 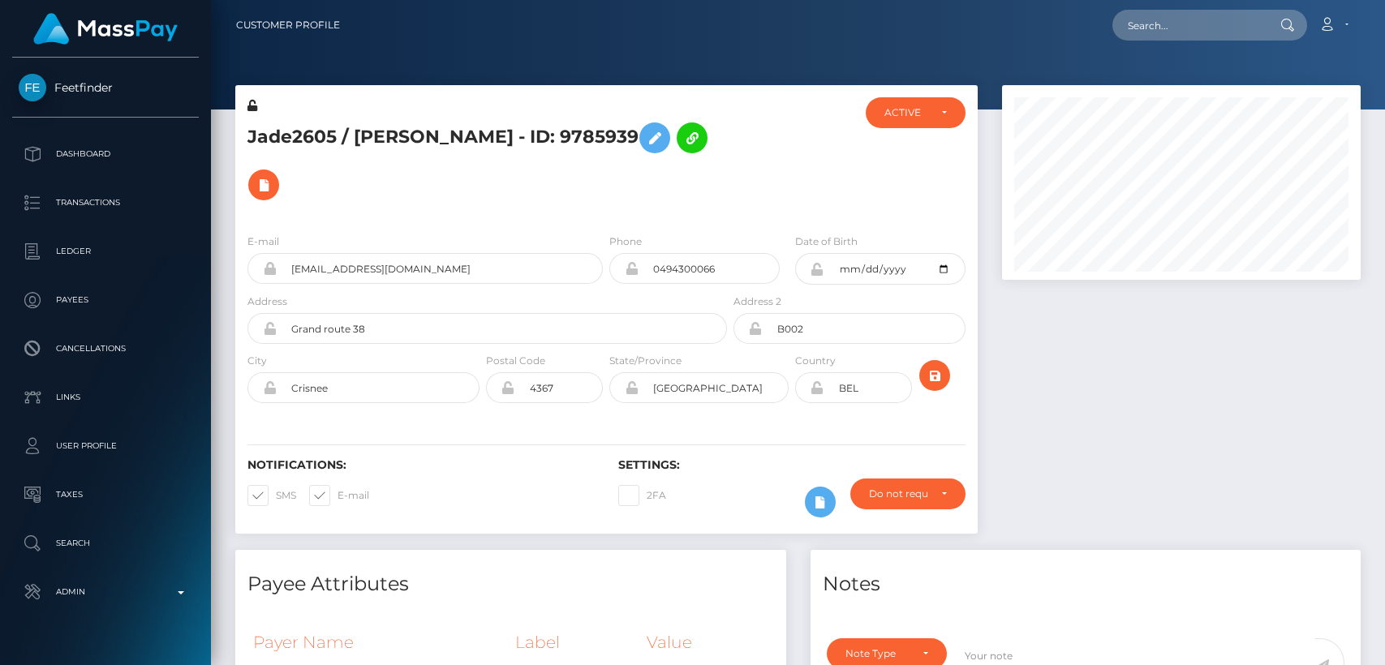 What do you see at coordinates (105, 28) in the screenshot?
I see `img: MassPay Logo` at bounding box center [105, 28].